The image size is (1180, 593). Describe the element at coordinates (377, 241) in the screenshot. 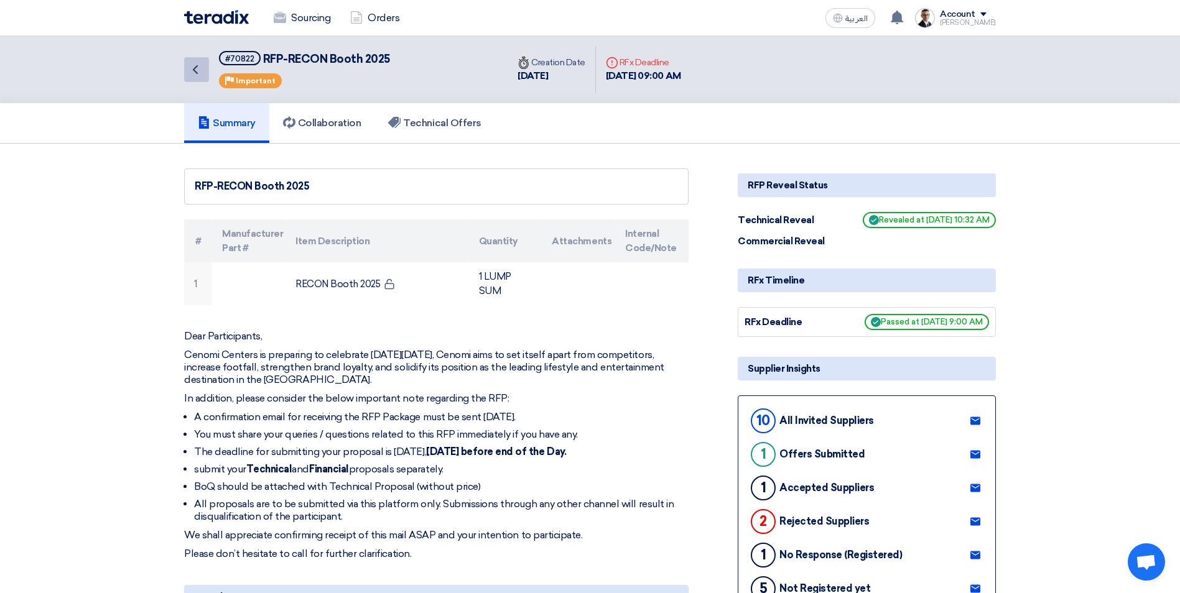

I see `th: Item Description` at that location.